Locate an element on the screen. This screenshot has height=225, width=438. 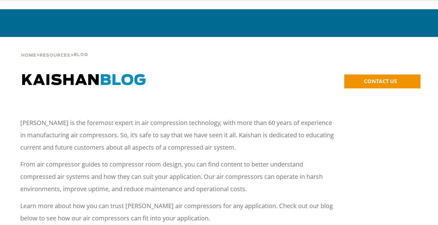
h1: Kaishan is located at coordinates (168, 81).